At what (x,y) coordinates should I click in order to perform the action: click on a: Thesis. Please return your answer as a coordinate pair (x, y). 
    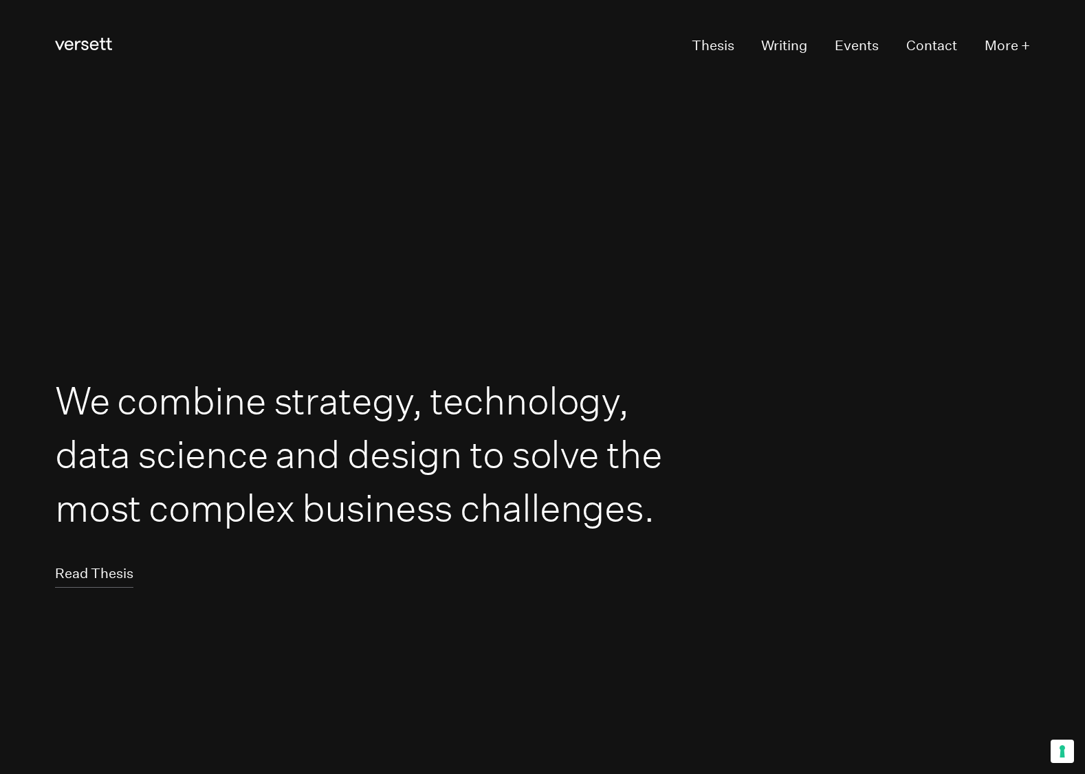
    Looking at the image, I should click on (713, 47).